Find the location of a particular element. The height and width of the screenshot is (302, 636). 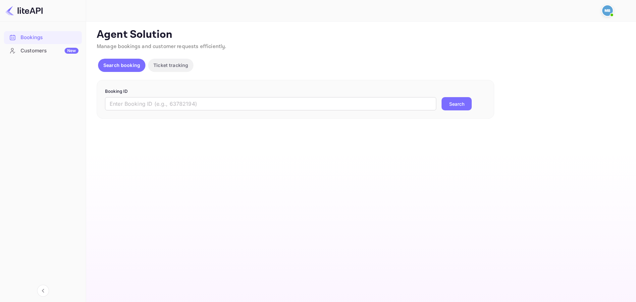

input: Enter Booking ID (e.g., 63782194) is located at coordinates (270, 104).